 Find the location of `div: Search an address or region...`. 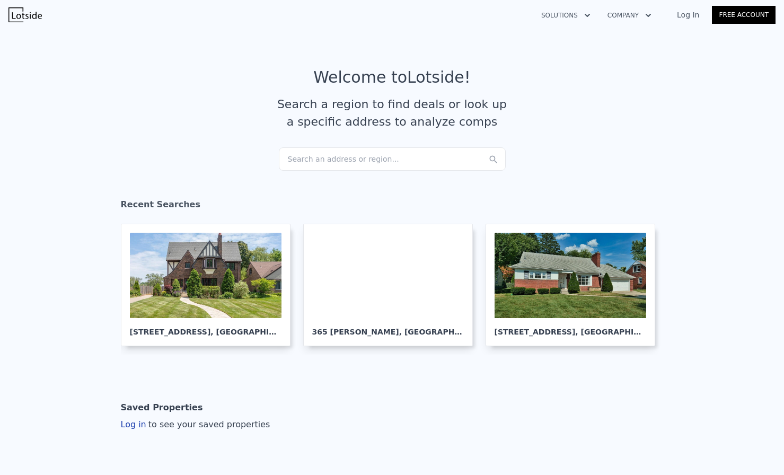

div: Search an address or region... is located at coordinates (392, 159).